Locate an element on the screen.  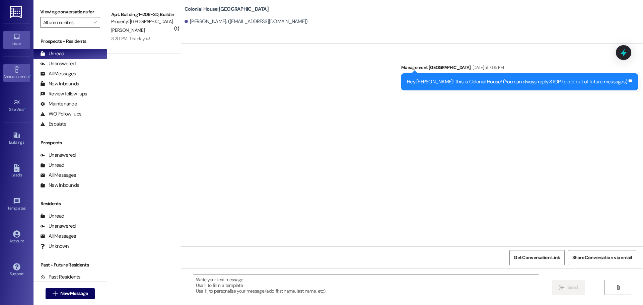
a: Buildings is located at coordinates (17, 139).